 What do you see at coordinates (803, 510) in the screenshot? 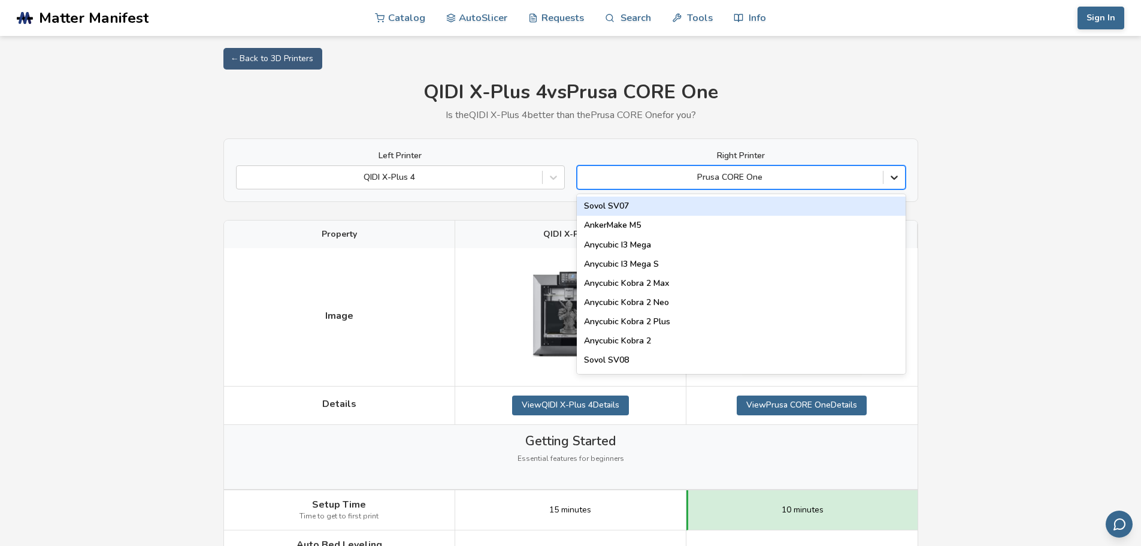
I see `span: 10 minutes` at bounding box center [803, 510].